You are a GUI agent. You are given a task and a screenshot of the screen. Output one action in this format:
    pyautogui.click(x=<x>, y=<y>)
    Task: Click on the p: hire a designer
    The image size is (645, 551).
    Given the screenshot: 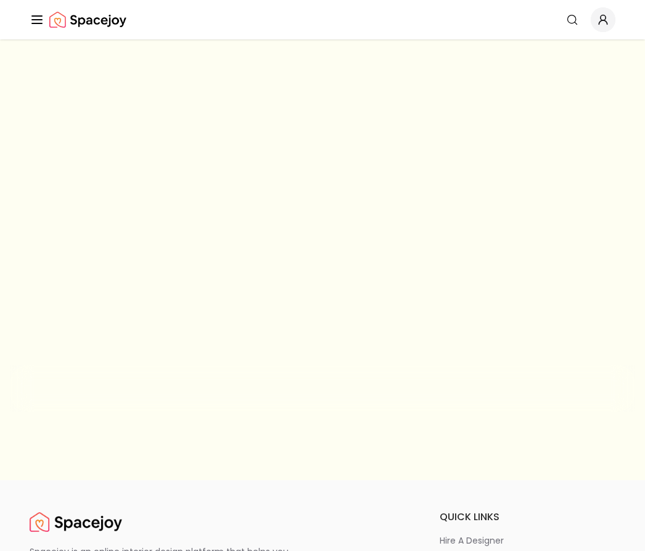 What is the action you would take?
    pyautogui.click(x=472, y=541)
    